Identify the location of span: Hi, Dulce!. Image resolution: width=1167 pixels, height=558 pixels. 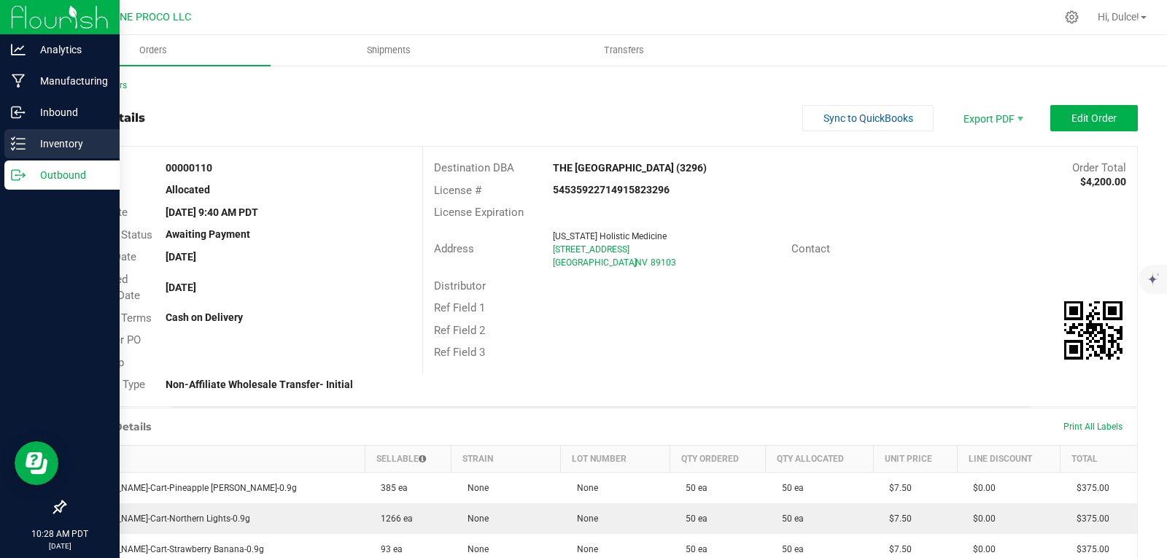
(1118, 17).